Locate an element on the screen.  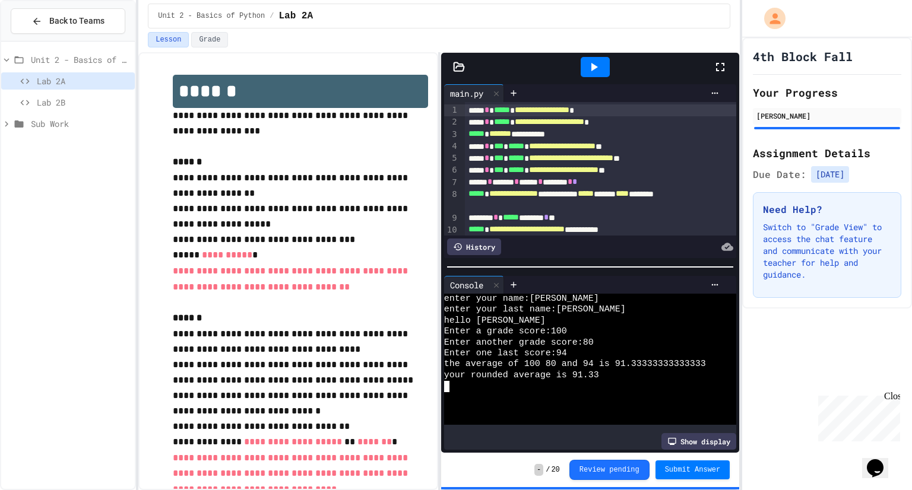
div: 7 is located at coordinates (451, 183).